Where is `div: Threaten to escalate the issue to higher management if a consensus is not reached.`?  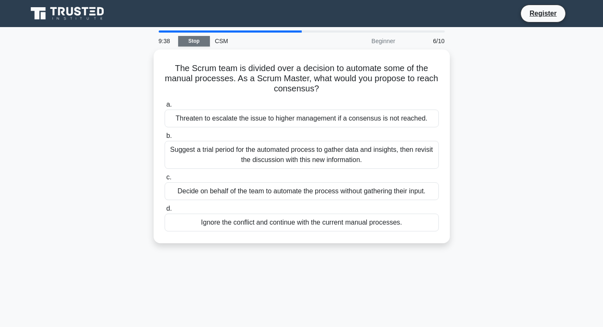
div: Threaten to escalate the issue to higher management if a consensus is not reached. is located at coordinates (302, 118).